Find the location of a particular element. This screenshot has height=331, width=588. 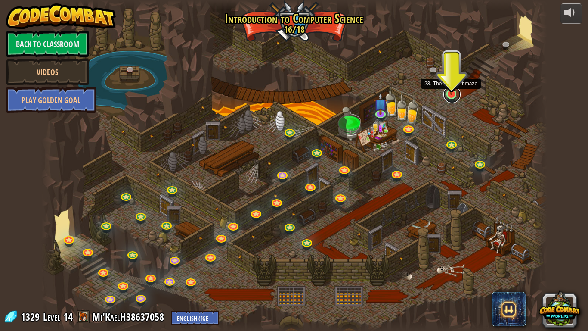

img: level-banner-unstarted-subscriber.png is located at coordinates (380, 103).